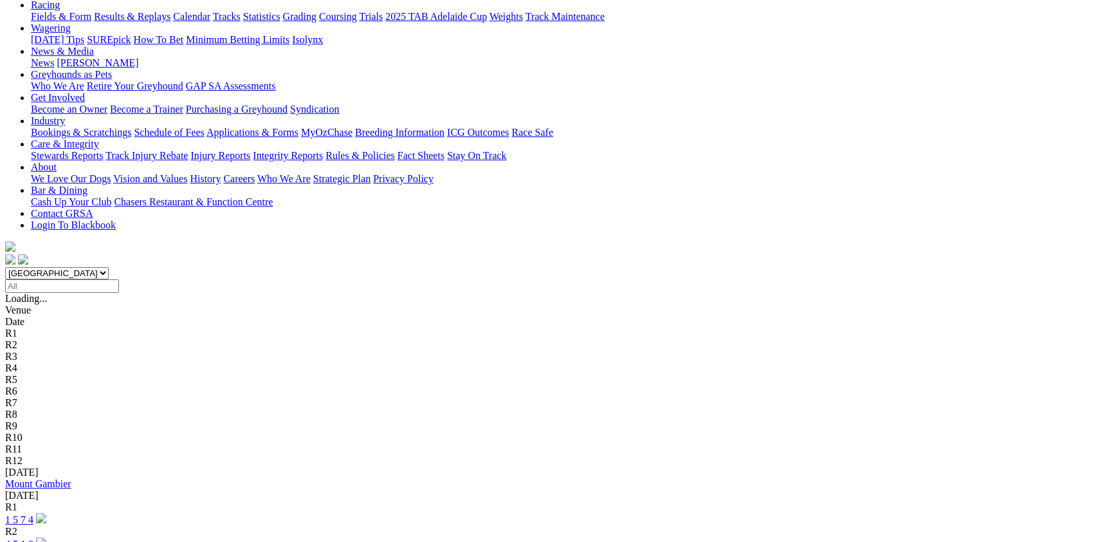  I want to click on a: History, so click(205, 178).